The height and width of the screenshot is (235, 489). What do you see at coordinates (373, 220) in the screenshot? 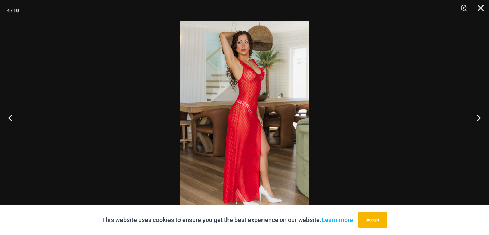
I see `button: Accept` at bounding box center [373, 220].